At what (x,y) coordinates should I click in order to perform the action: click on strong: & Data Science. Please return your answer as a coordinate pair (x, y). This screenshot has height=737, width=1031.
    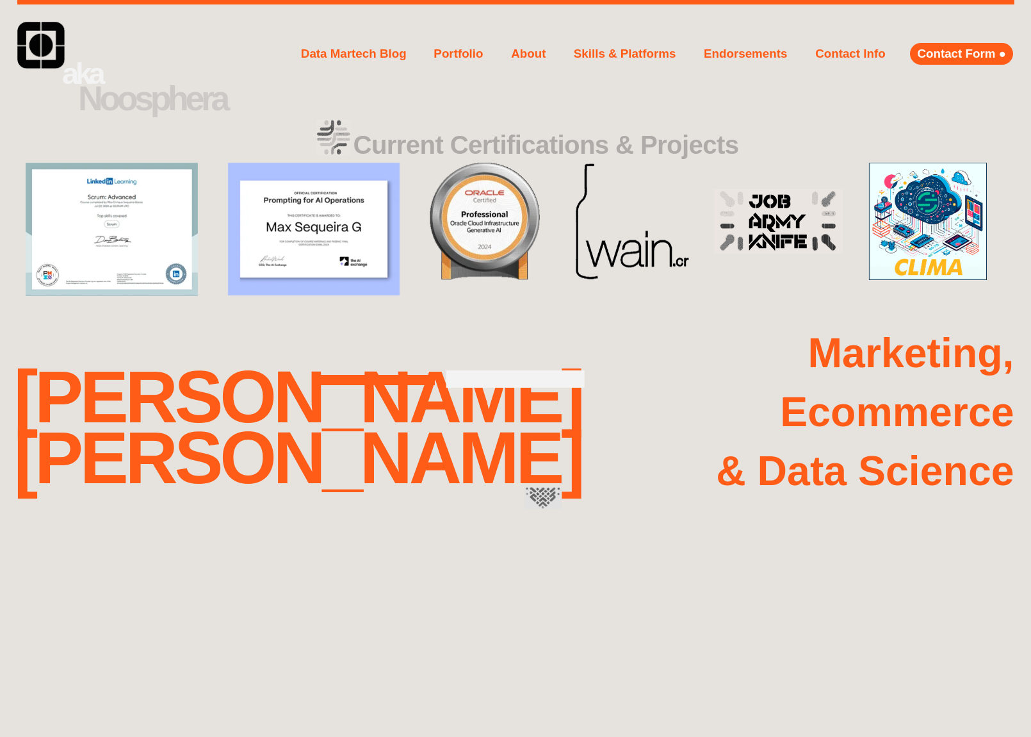
    Looking at the image, I should click on (865, 471).